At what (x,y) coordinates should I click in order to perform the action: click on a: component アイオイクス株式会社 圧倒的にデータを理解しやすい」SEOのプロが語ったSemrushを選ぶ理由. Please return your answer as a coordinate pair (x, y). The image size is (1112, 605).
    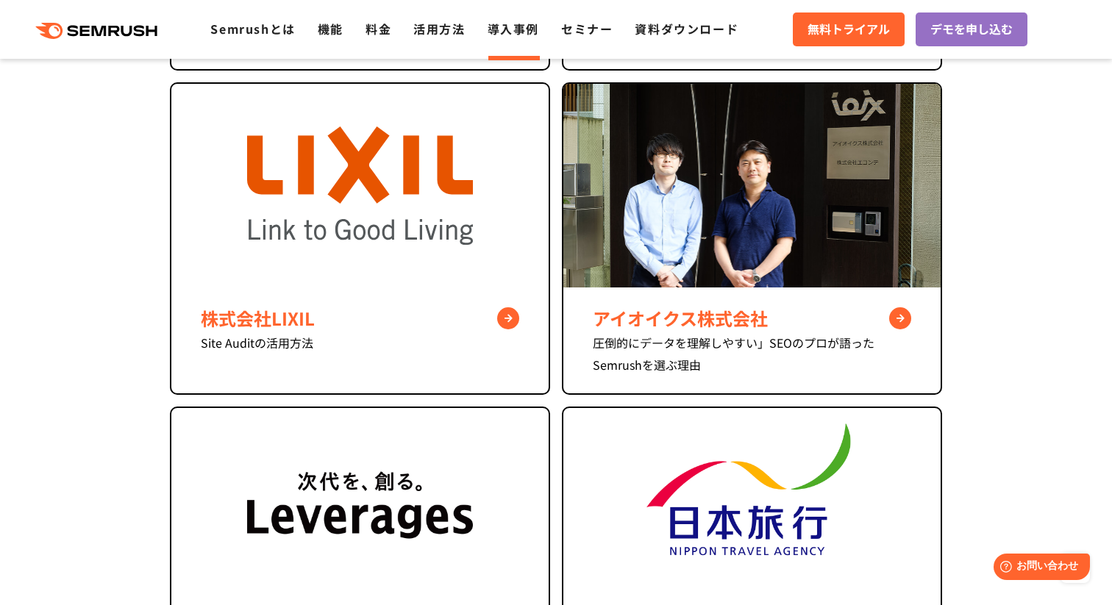
    Looking at the image, I should click on (752, 239).